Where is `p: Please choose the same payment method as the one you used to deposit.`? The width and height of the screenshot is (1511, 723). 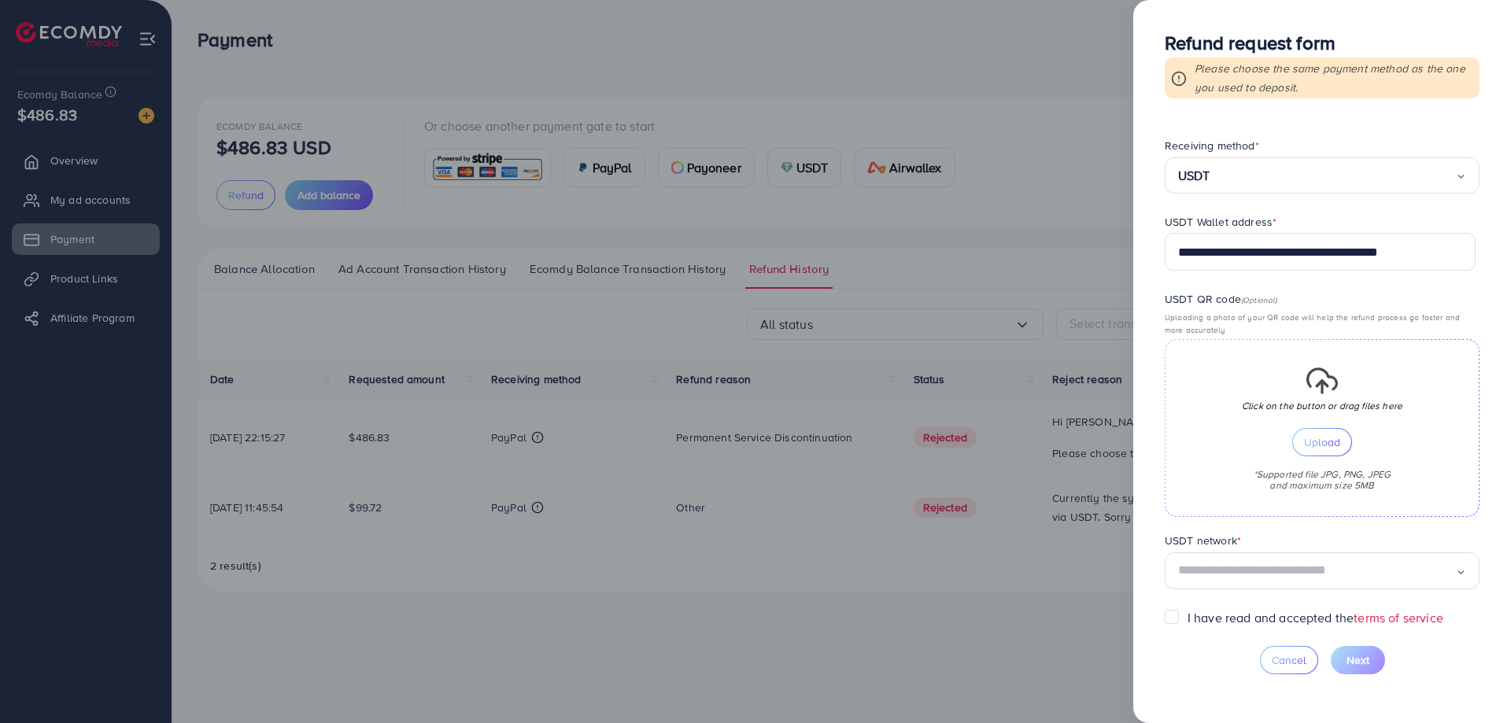 p: Please choose the same payment method as the one you used to deposit. is located at coordinates (1334, 78).